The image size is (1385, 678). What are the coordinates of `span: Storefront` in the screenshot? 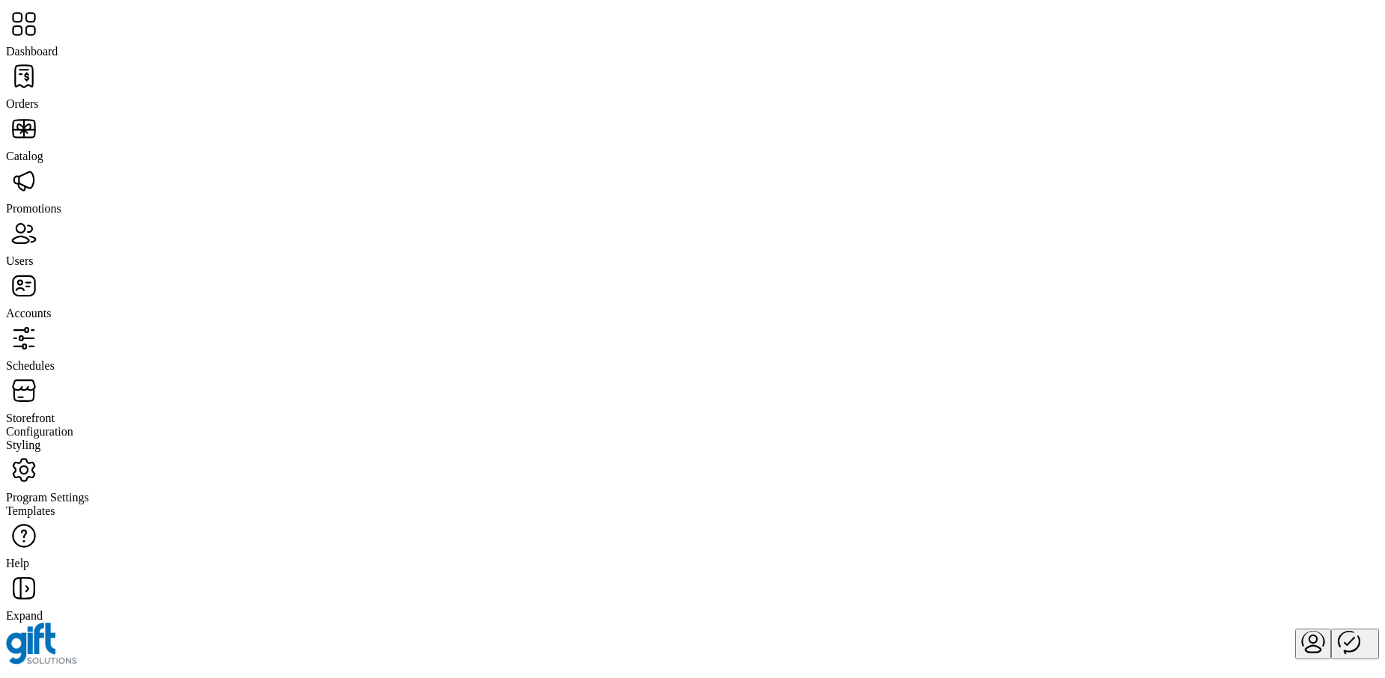 It's located at (30, 418).